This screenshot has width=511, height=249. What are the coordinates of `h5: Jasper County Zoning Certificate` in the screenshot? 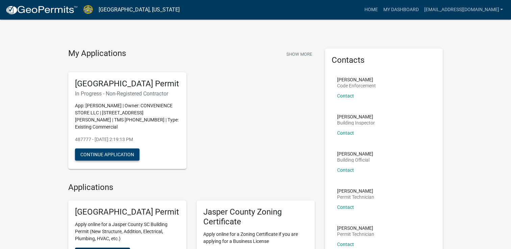 It's located at (256, 217).